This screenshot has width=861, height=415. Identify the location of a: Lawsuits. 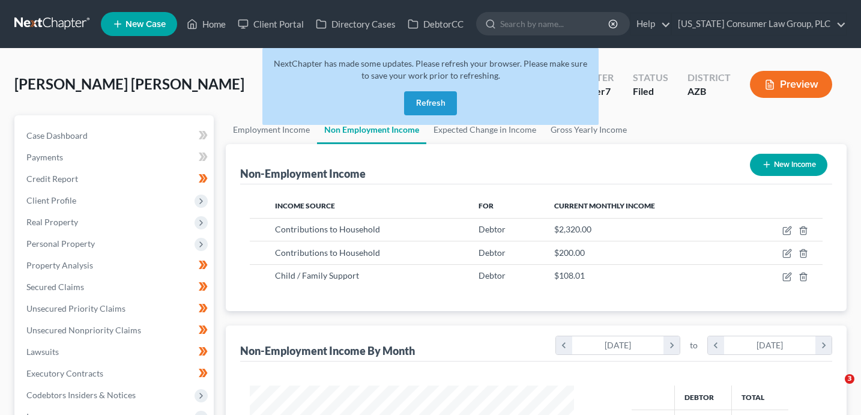
(115, 352).